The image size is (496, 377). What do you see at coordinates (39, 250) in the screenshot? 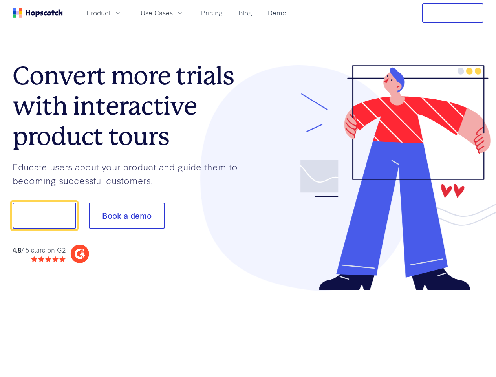
I see `div: / 5 stars on G2` at bounding box center [39, 250].